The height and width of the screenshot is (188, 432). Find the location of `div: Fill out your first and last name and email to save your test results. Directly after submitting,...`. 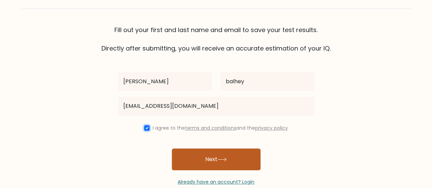

div: Fill out your first and last name and email to save your test results. Directly after submitting,... is located at coordinates (216, 39).